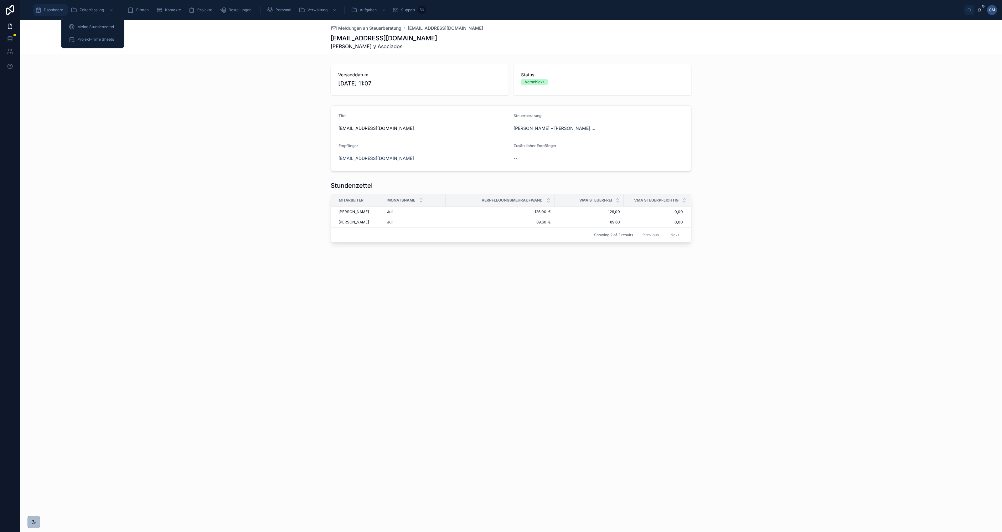  I want to click on div: scrollable content, so click(497, 10).